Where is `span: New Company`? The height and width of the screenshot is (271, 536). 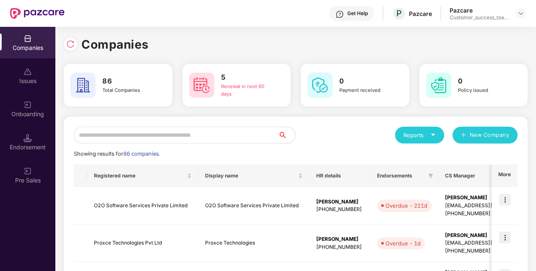 span: New Company is located at coordinates (490, 135).